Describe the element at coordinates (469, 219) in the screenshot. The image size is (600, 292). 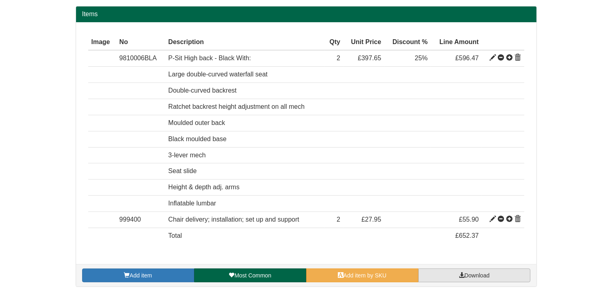
I see `span: £55.90` at that location.